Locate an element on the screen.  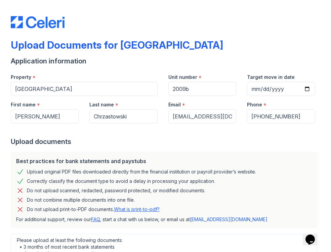
div: Upload documents is located at coordinates (165, 142).